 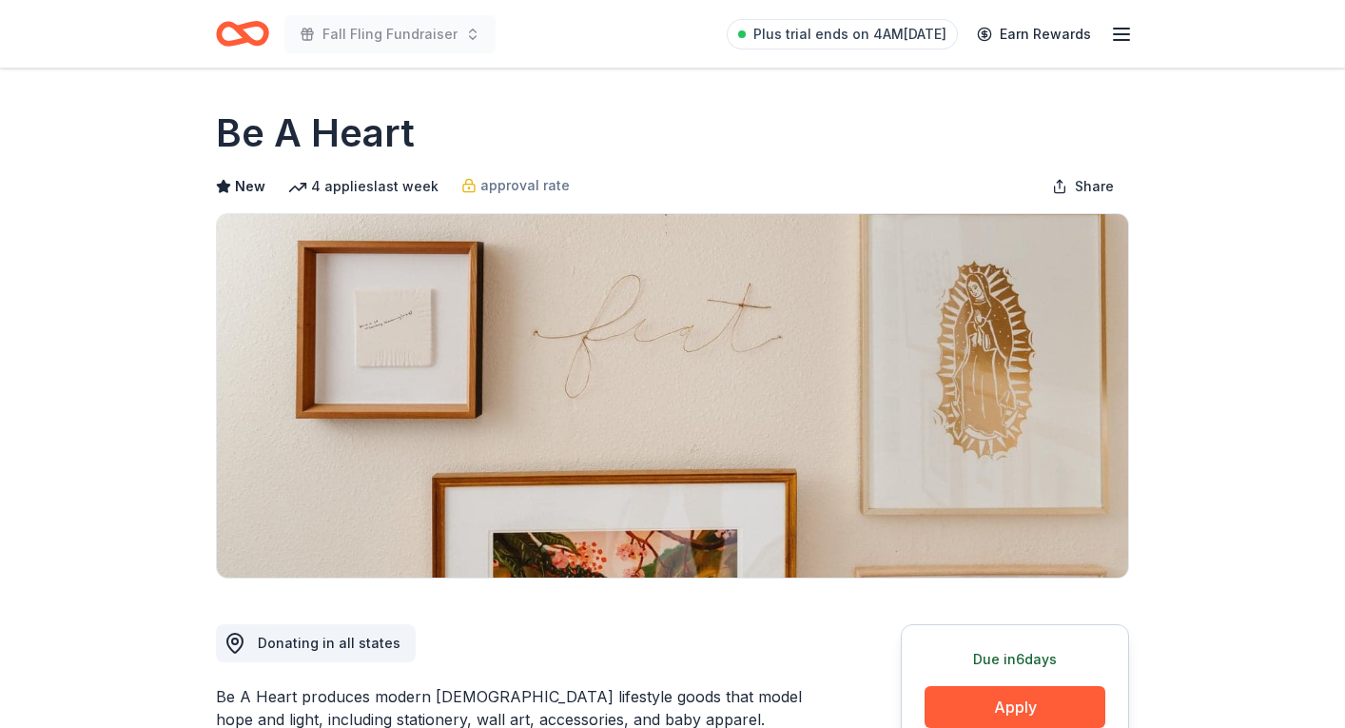 What do you see at coordinates (525, 185) in the screenshot?
I see `span: approval rate` at bounding box center [525, 185].